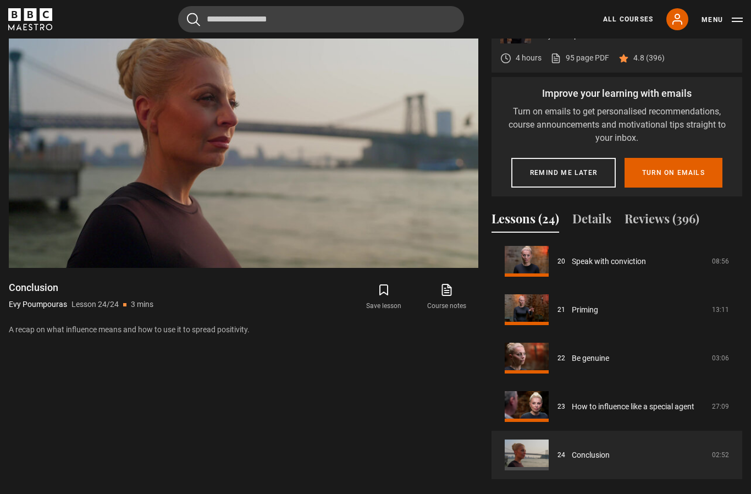 Image resolution: width=751 pixels, height=494 pixels. I want to click on a: All Courses, so click(628, 19).